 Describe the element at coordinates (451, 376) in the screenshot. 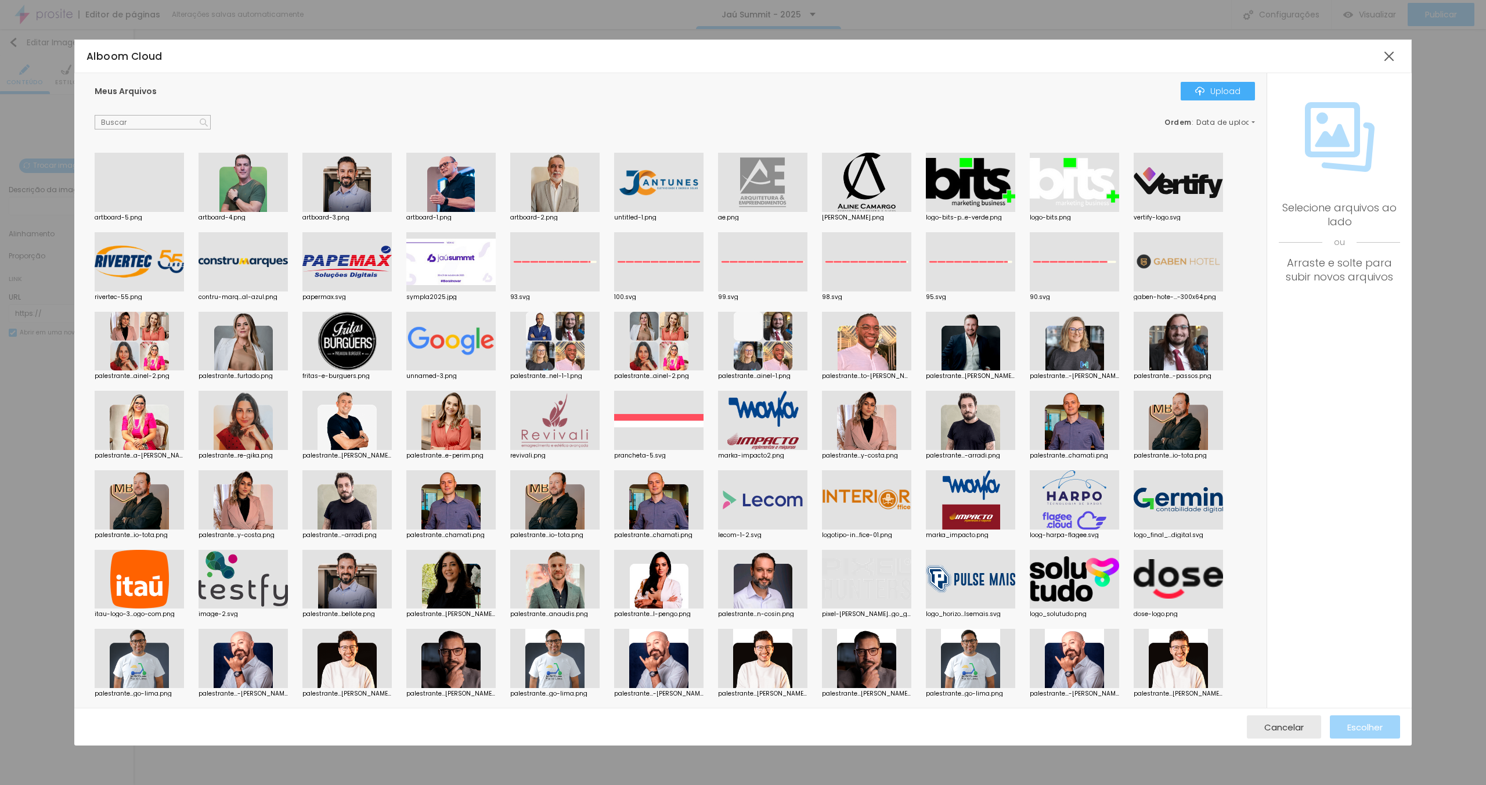

I see `div: unnamed-3.png` at that location.